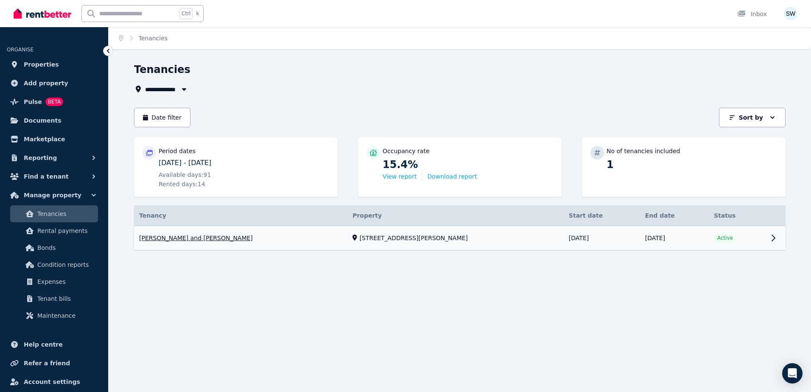 This screenshot has height=392, width=811. What do you see at coordinates (53, 195) in the screenshot?
I see `span: Manage property` at bounding box center [53, 195].